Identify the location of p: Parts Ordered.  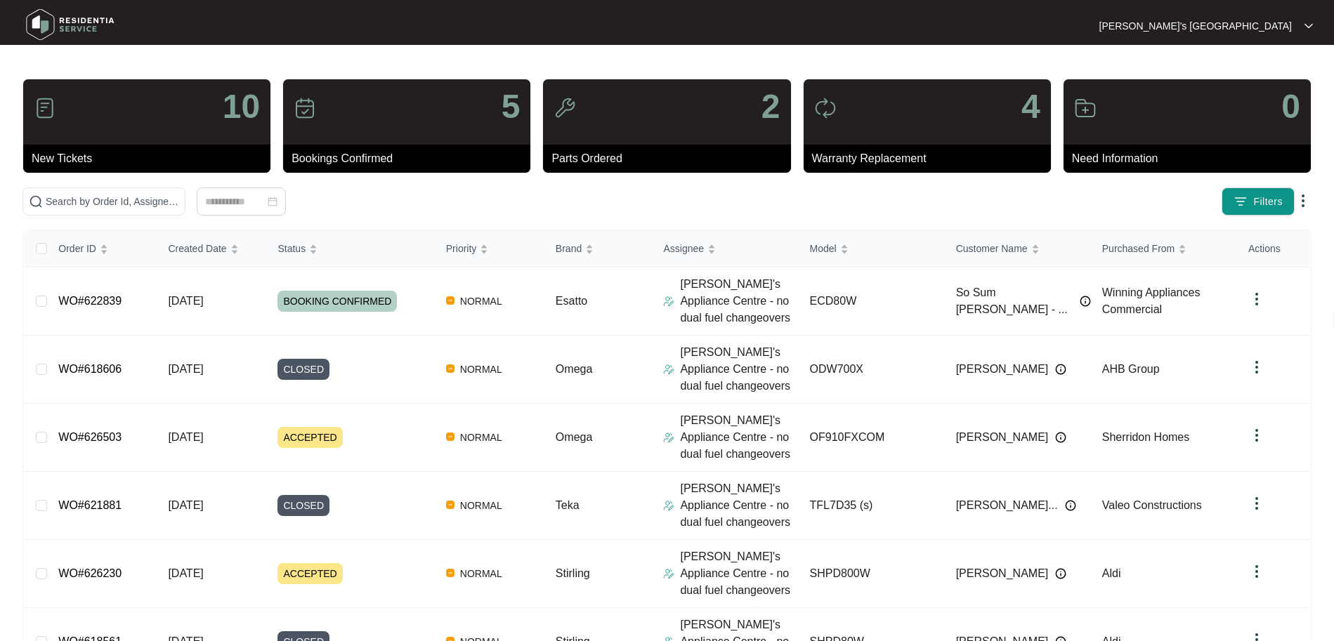
(671, 159).